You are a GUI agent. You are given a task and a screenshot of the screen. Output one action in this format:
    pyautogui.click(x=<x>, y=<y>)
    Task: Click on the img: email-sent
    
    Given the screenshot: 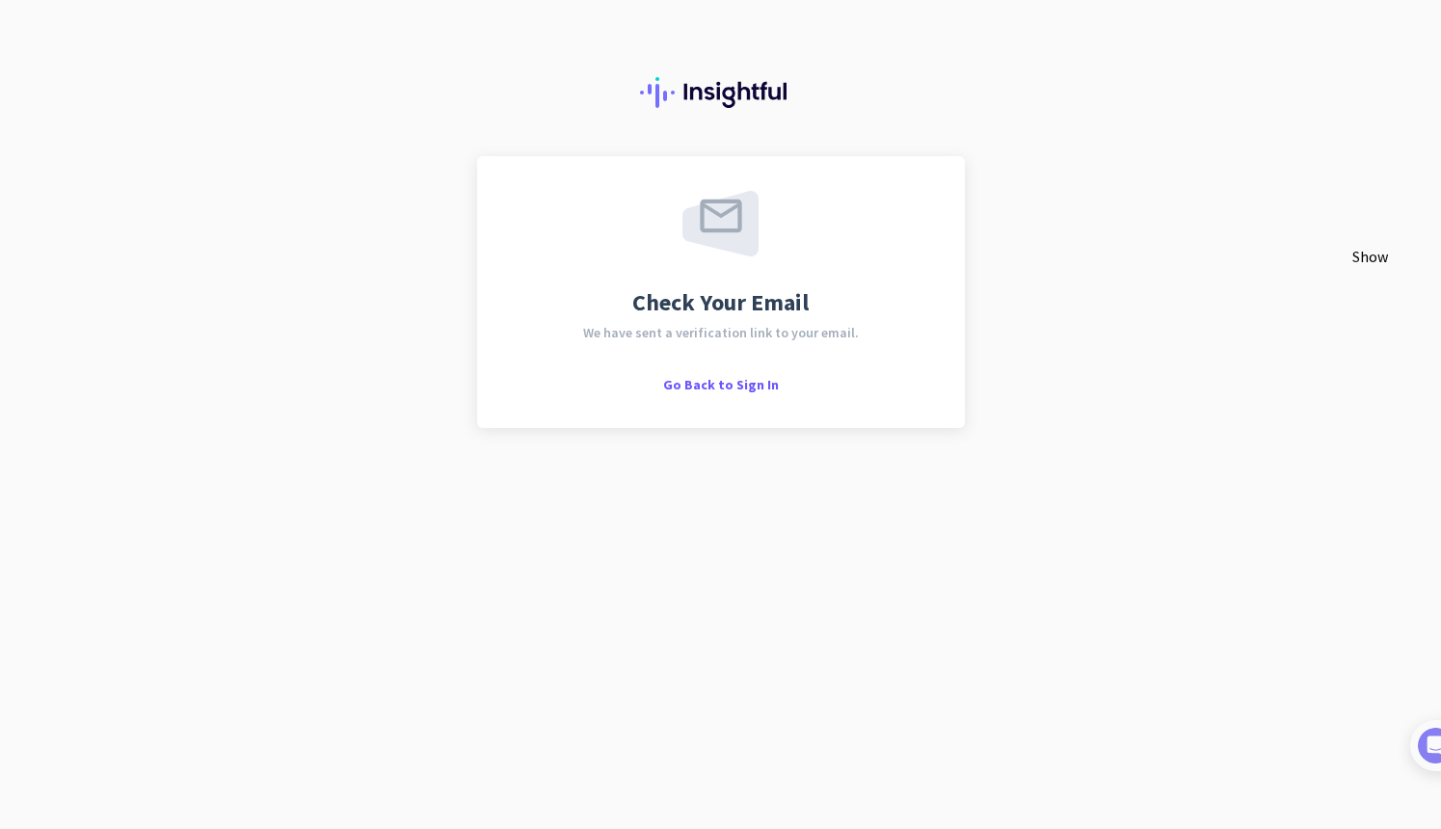 What is the action you would take?
    pyautogui.click(x=720, y=224)
    